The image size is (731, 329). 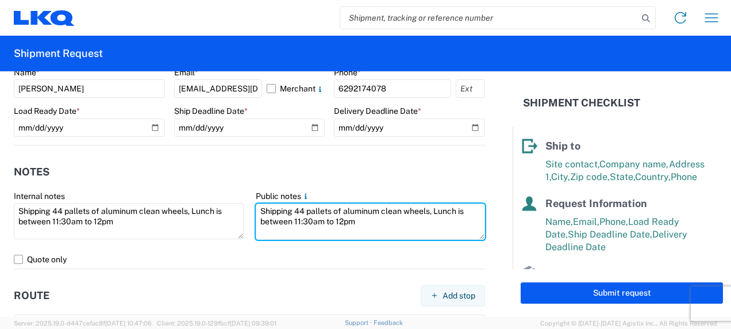 What do you see at coordinates (459, 296) in the screenshot?
I see `span: Add stop` at bounding box center [459, 296].